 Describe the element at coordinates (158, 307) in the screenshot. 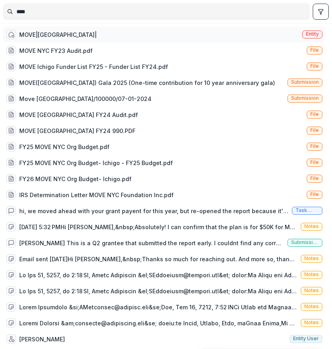

I see `div: Lorem Ipsumdolo &si;AMetconsec@adipisc.eli&se;Doe, Tem 16, 7212, 7:52 INCi Utlab etd Magnaa.&enim...` at that location.